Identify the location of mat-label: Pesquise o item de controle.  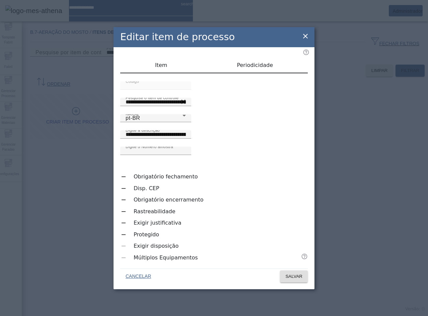
(152, 98).